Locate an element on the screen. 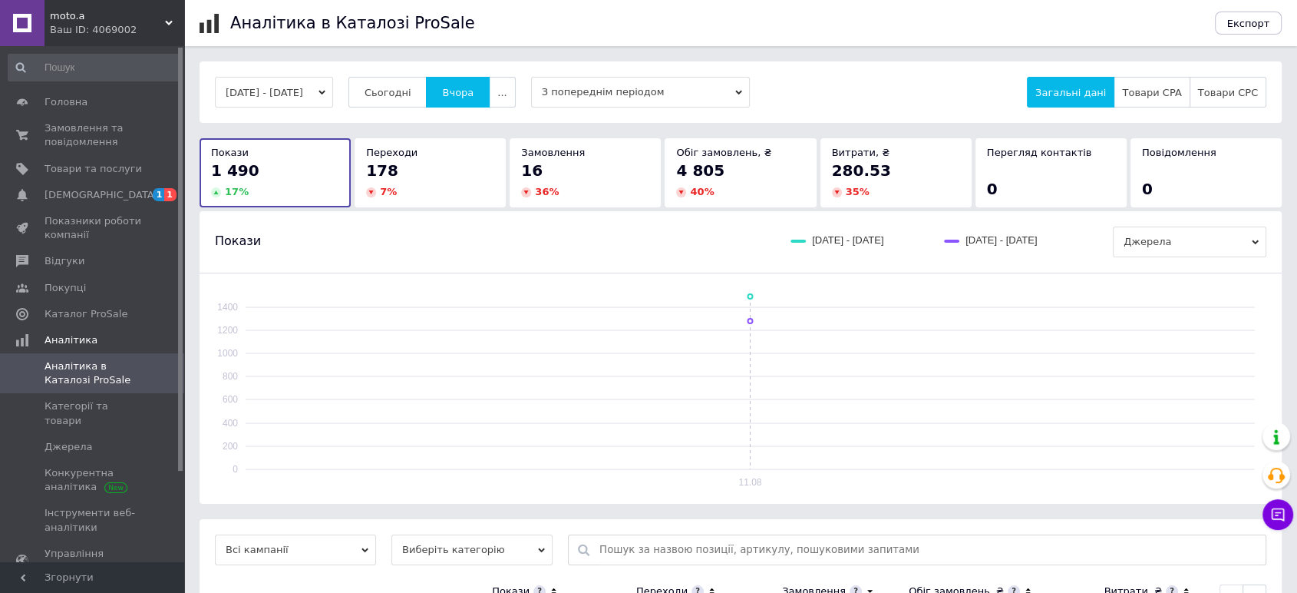 The height and width of the screenshot is (593, 1297). text: 400 is located at coordinates (230, 423).